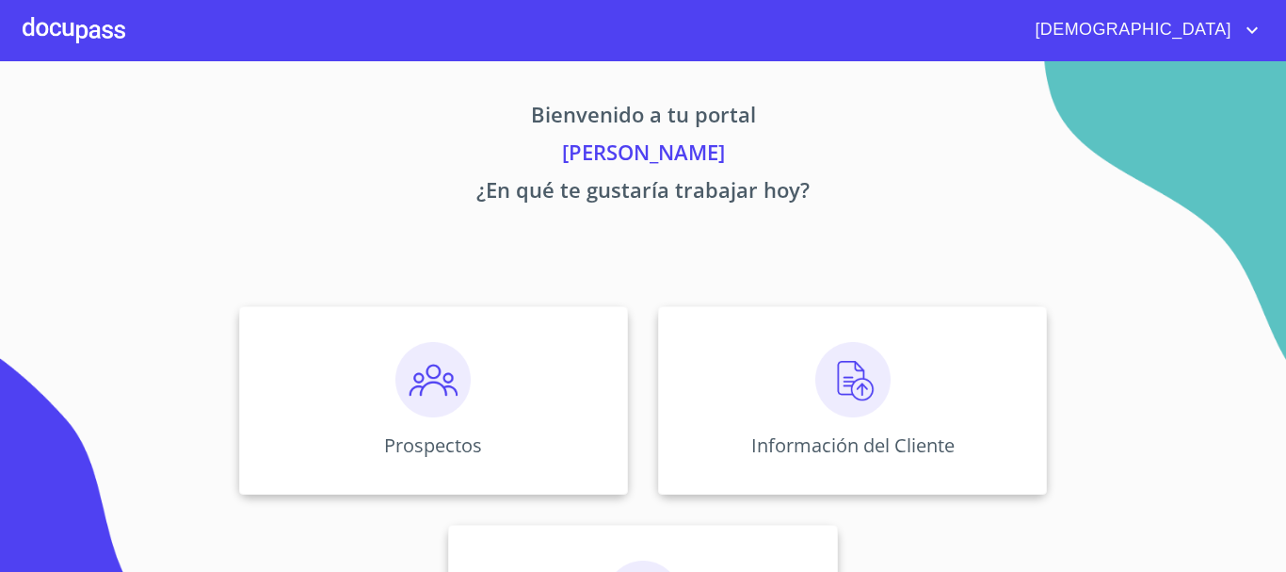  I want to click on p: Información del Cliente, so click(853, 444).